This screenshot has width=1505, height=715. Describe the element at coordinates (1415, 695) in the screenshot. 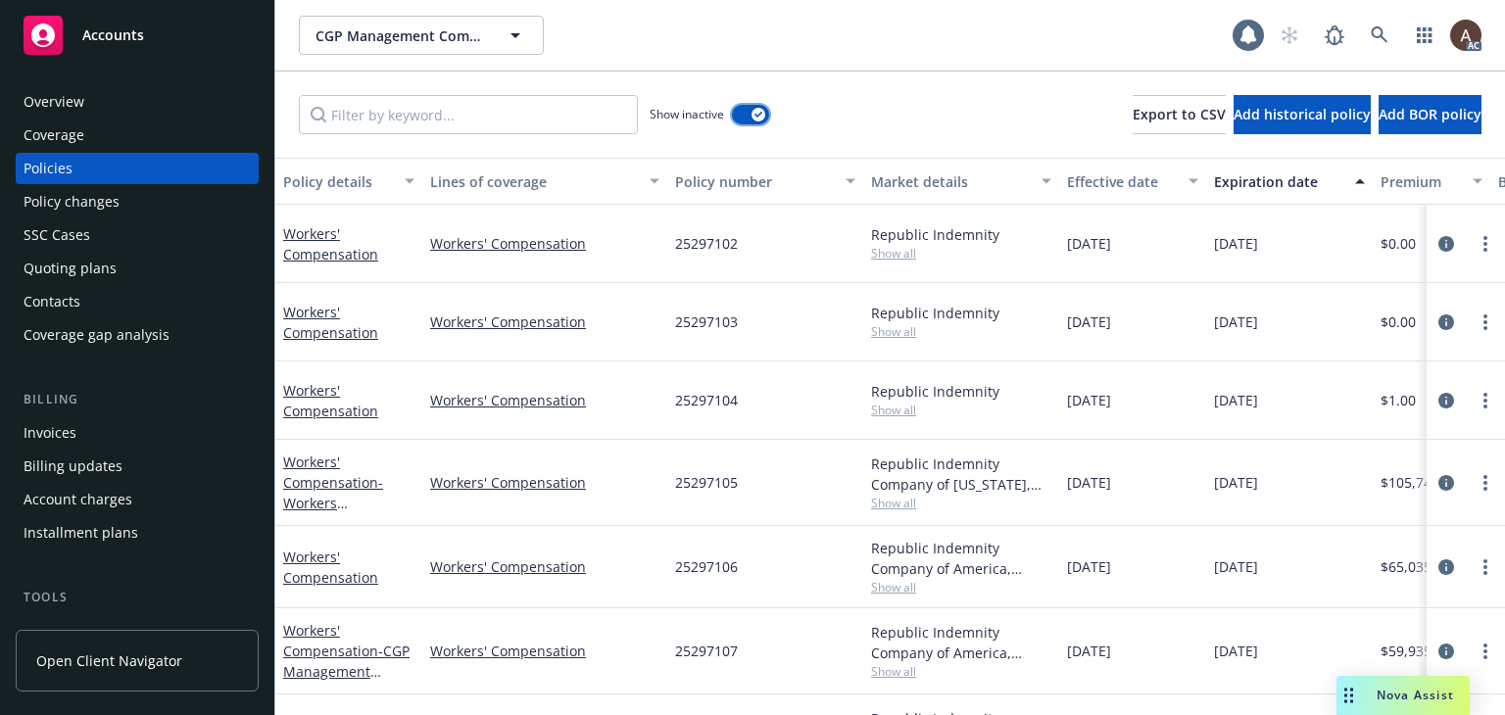

I see `span: Nova Assist` at that location.